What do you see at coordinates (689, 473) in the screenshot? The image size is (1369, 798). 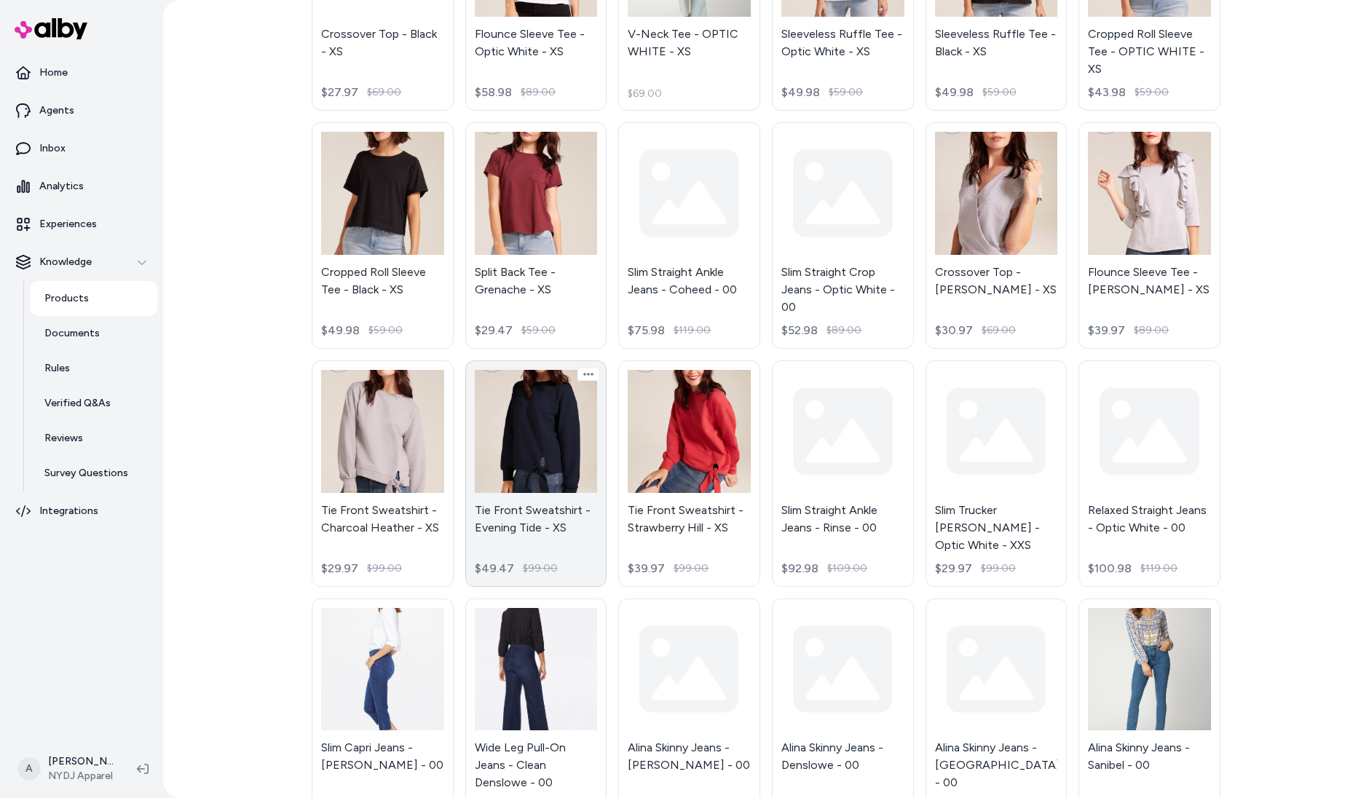 I see `a: Tie Front Sweatshirt - Strawberry Hill - XSTie Front Sweatshirt - Strawberry Hill - XS$39.97$99.00` at bounding box center [689, 473].